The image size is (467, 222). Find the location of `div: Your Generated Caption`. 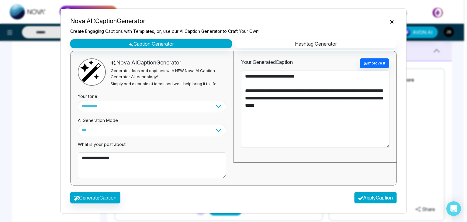

div: Your Generated Caption is located at coordinates (267, 63).